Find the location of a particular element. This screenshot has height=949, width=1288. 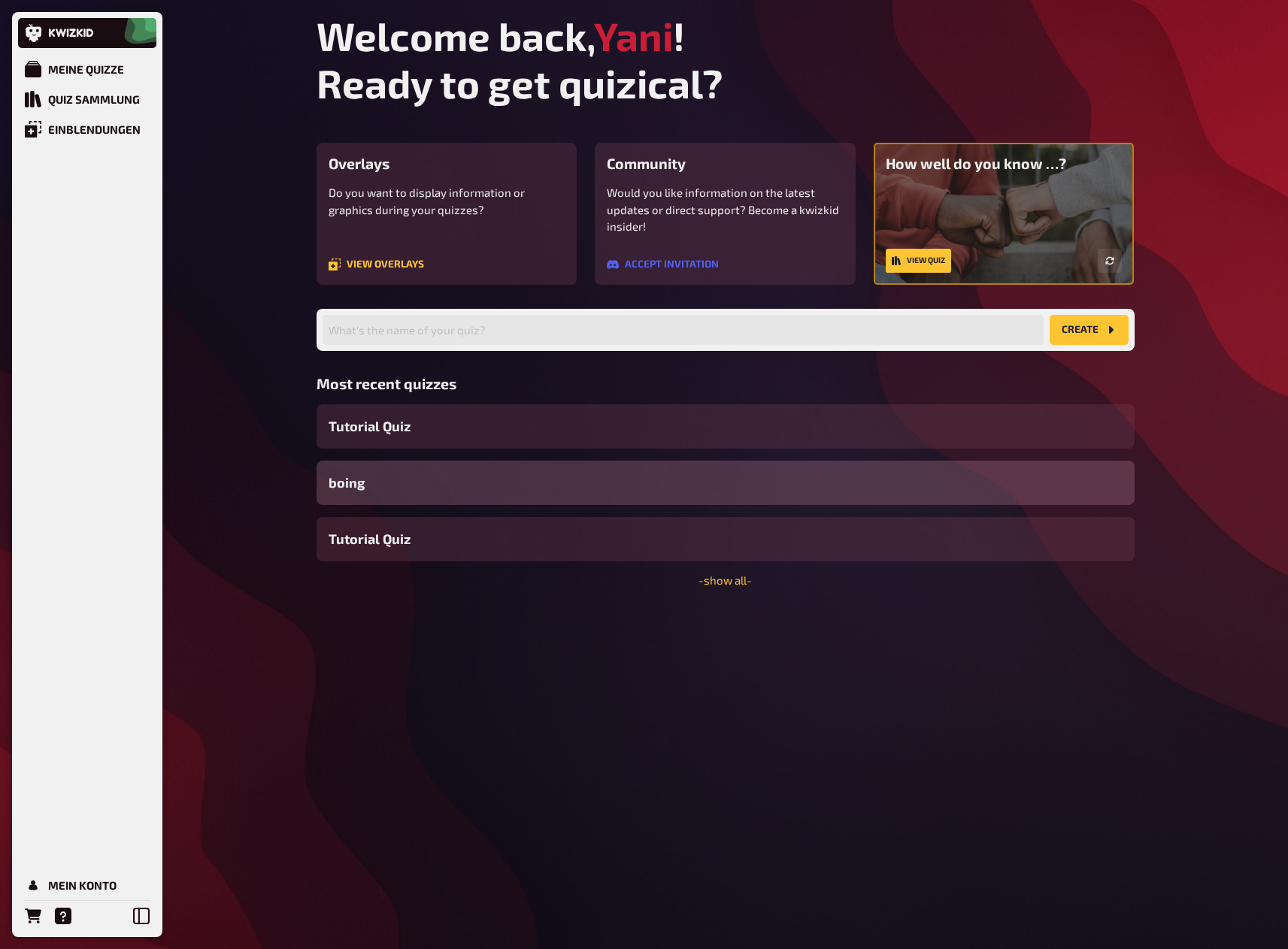

h3: Most recent quizzes is located at coordinates (725, 383).